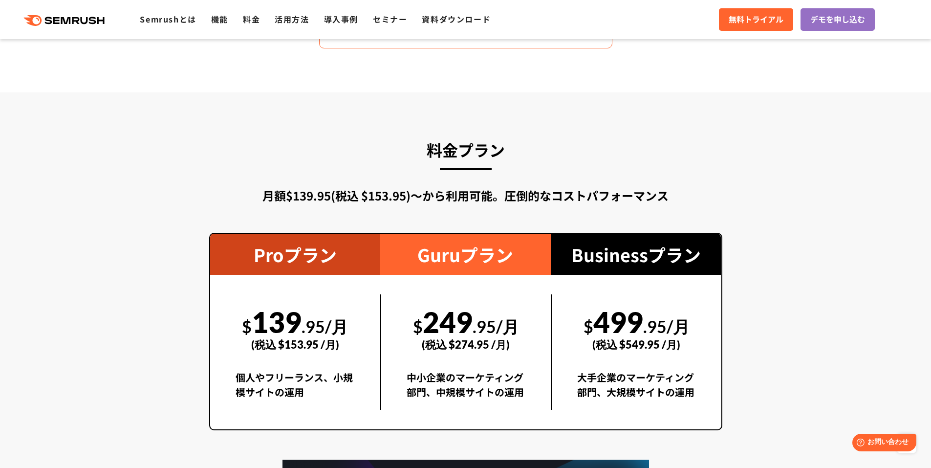  What do you see at coordinates (168, 19) in the screenshot?
I see `a: Semrushとは` at bounding box center [168, 19].